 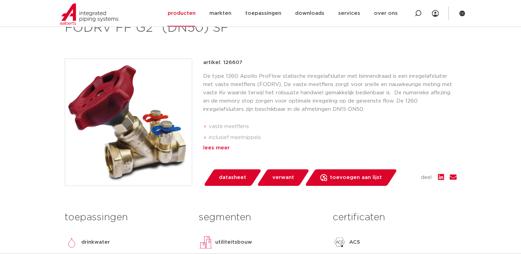 I want to click on li: inclusief meetnippels, so click(x=333, y=138).